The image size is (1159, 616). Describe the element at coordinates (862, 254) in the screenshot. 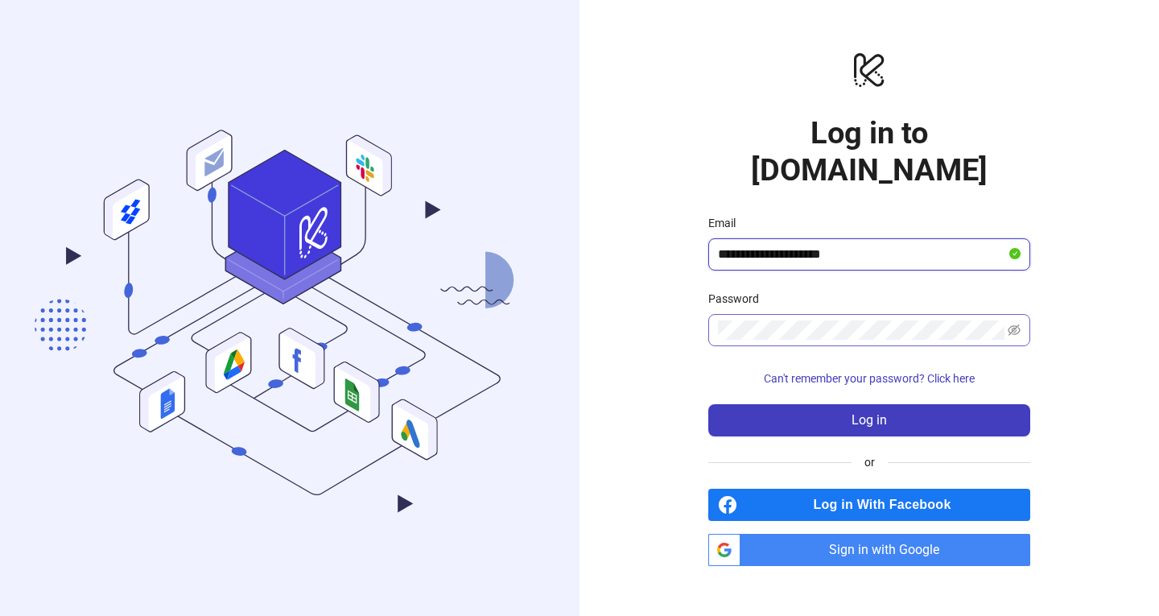

I see `input: Email` at that location.